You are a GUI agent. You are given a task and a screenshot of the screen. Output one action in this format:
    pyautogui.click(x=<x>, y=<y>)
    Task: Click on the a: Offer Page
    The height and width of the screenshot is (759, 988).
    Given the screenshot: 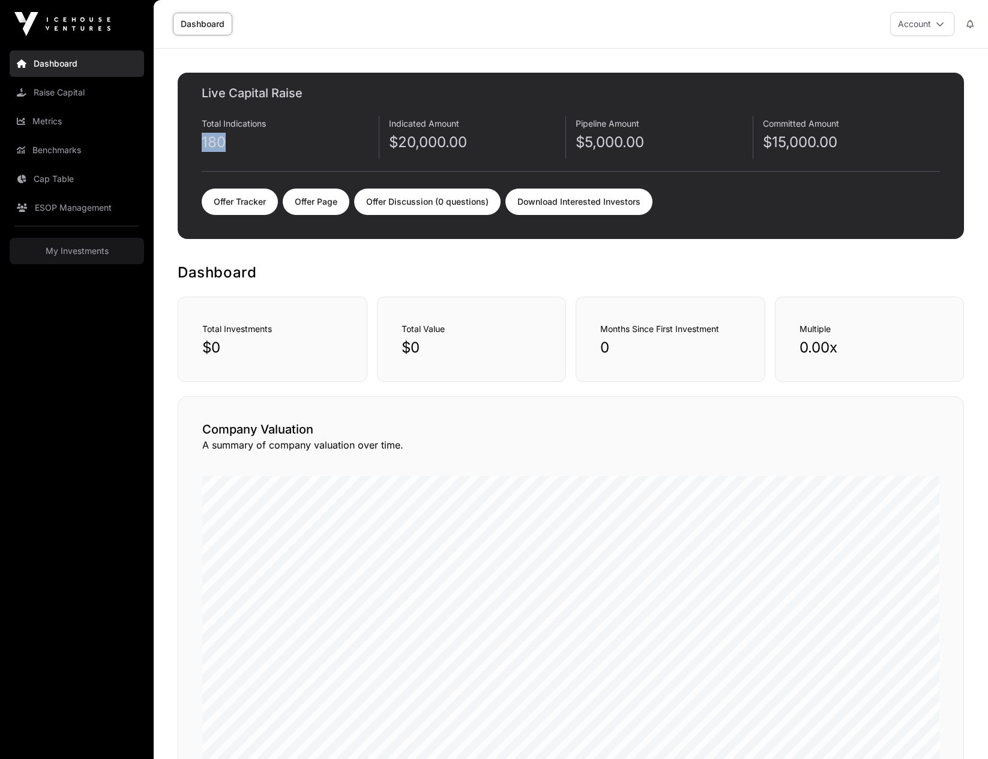 What is the action you would take?
    pyautogui.click(x=316, y=202)
    